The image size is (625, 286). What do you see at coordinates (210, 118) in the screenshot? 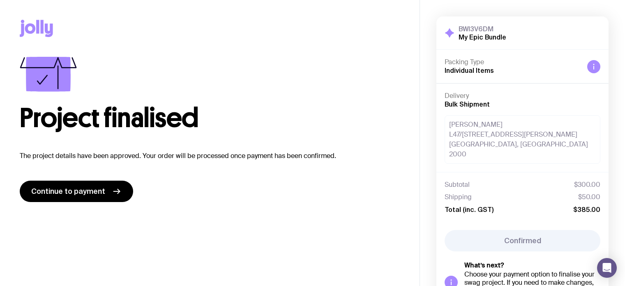
I see `h1: Project finalised` at bounding box center [210, 118].